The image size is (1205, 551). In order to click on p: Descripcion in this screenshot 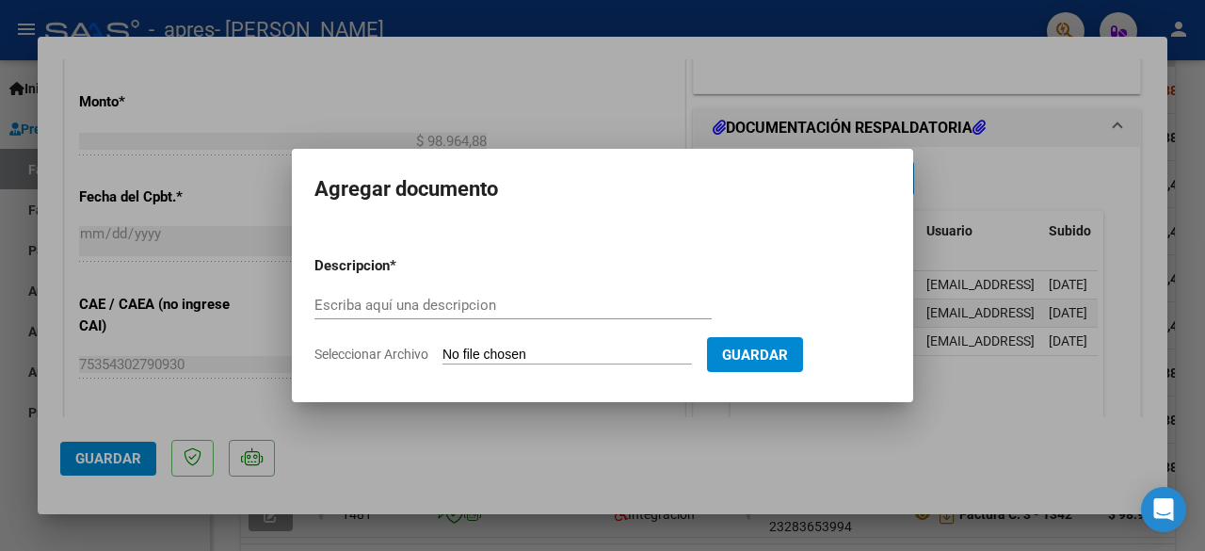, I will do `click(401, 265)`.